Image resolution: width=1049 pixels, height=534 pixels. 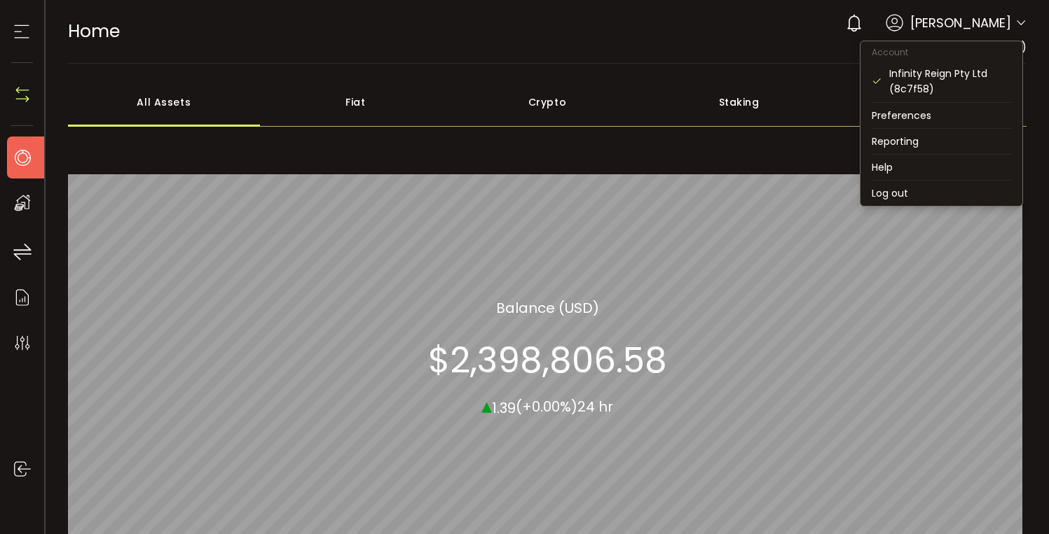 What do you see at coordinates (164, 102) in the screenshot?
I see `div: All Assets` at bounding box center [164, 102].